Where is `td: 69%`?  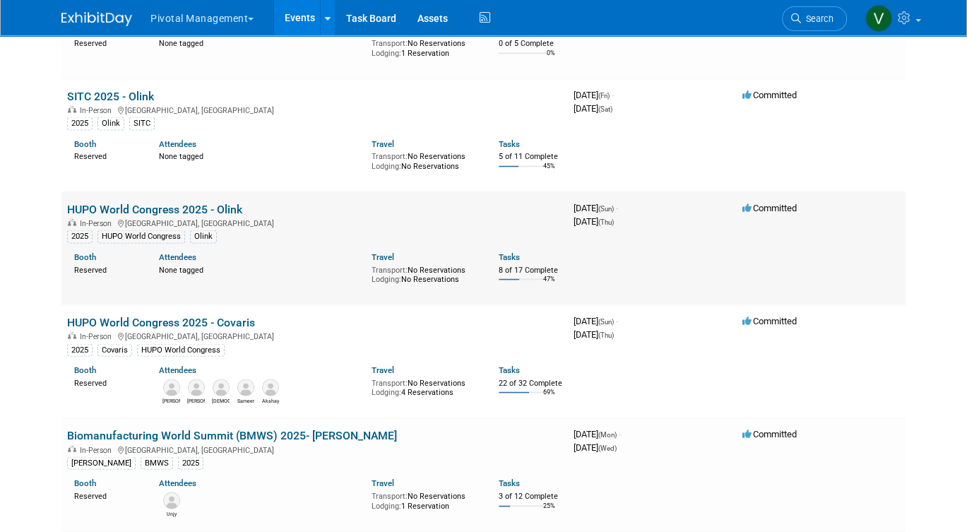
td: 69% is located at coordinates (549, 398).